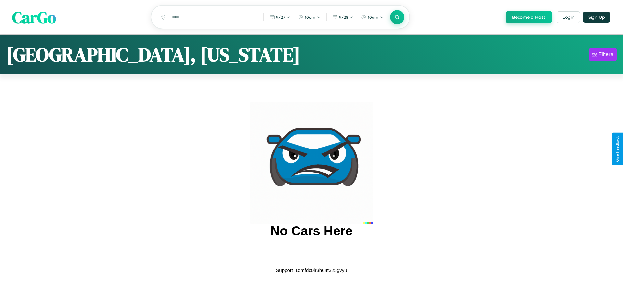 This screenshot has width=623, height=298. I want to click on button: 9/28, so click(343, 17).